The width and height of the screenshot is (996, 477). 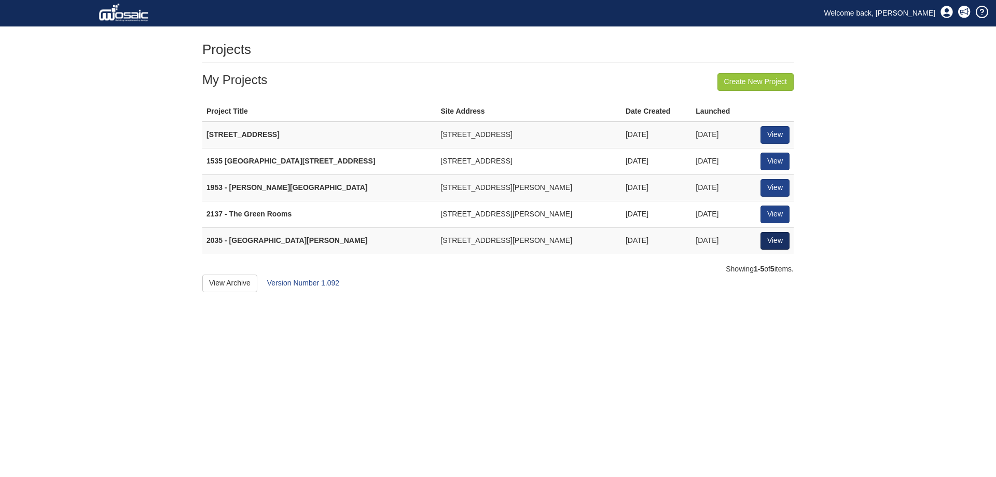 What do you see at coordinates (230, 283) in the screenshot?
I see `a: View Archive` at bounding box center [230, 283].